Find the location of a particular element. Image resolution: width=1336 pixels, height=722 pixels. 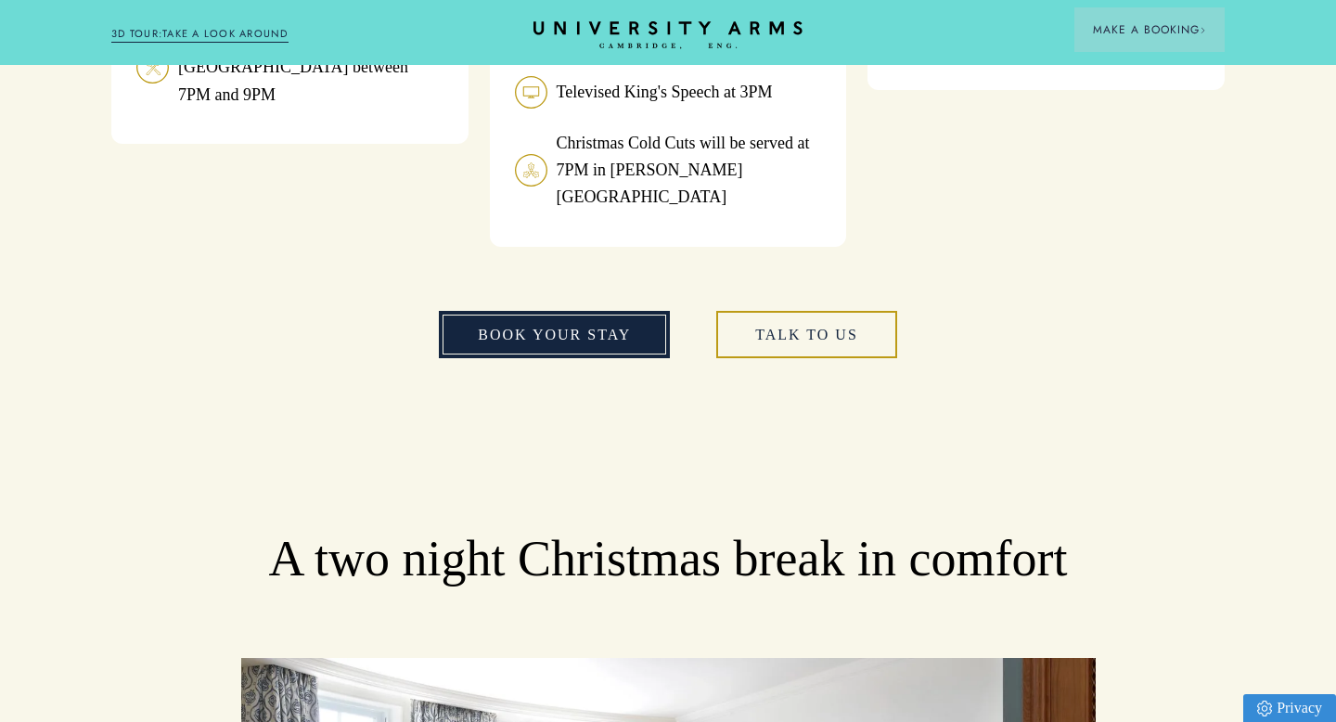

a: talk to us is located at coordinates (806, 335).